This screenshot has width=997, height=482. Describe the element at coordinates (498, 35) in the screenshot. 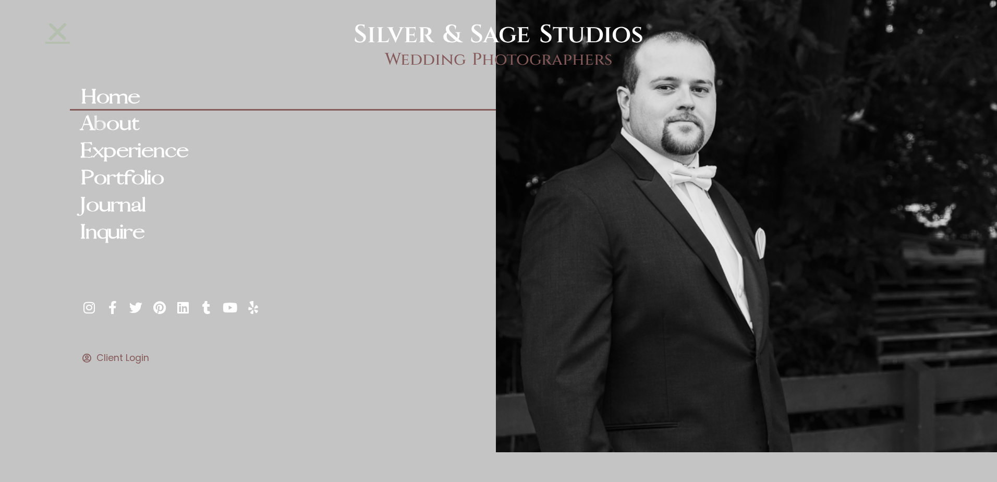

I see `h2: Silver & Sage Studios` at that location.